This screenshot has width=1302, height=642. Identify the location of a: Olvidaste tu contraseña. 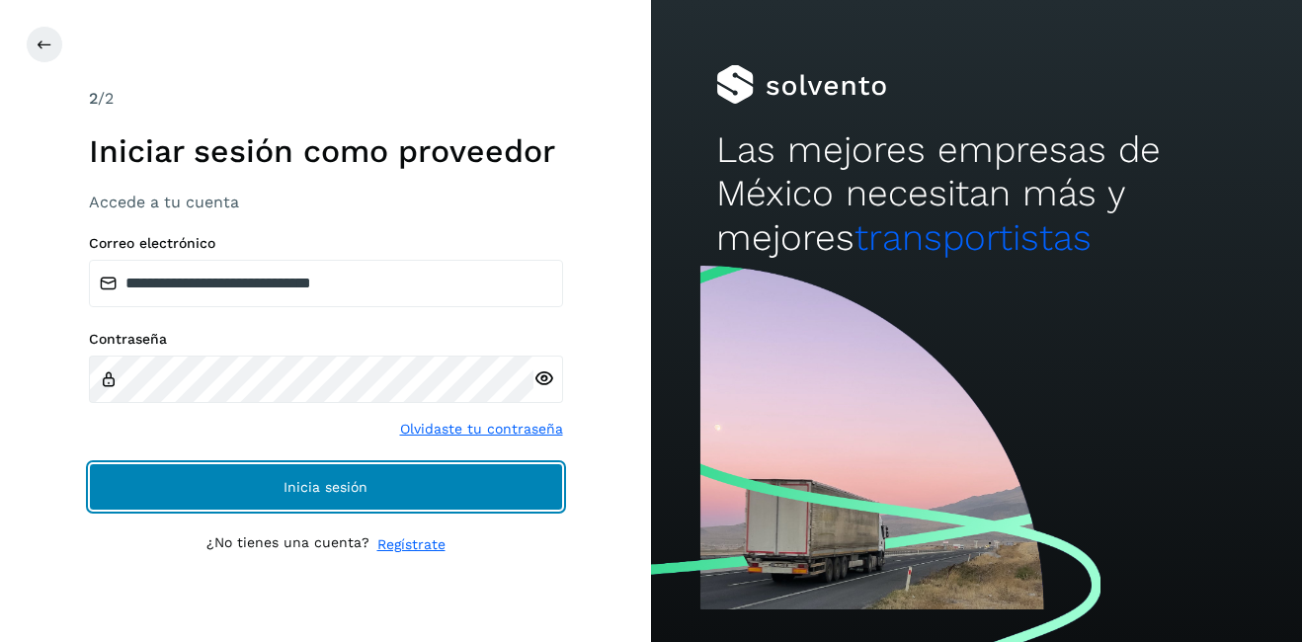
(481, 429).